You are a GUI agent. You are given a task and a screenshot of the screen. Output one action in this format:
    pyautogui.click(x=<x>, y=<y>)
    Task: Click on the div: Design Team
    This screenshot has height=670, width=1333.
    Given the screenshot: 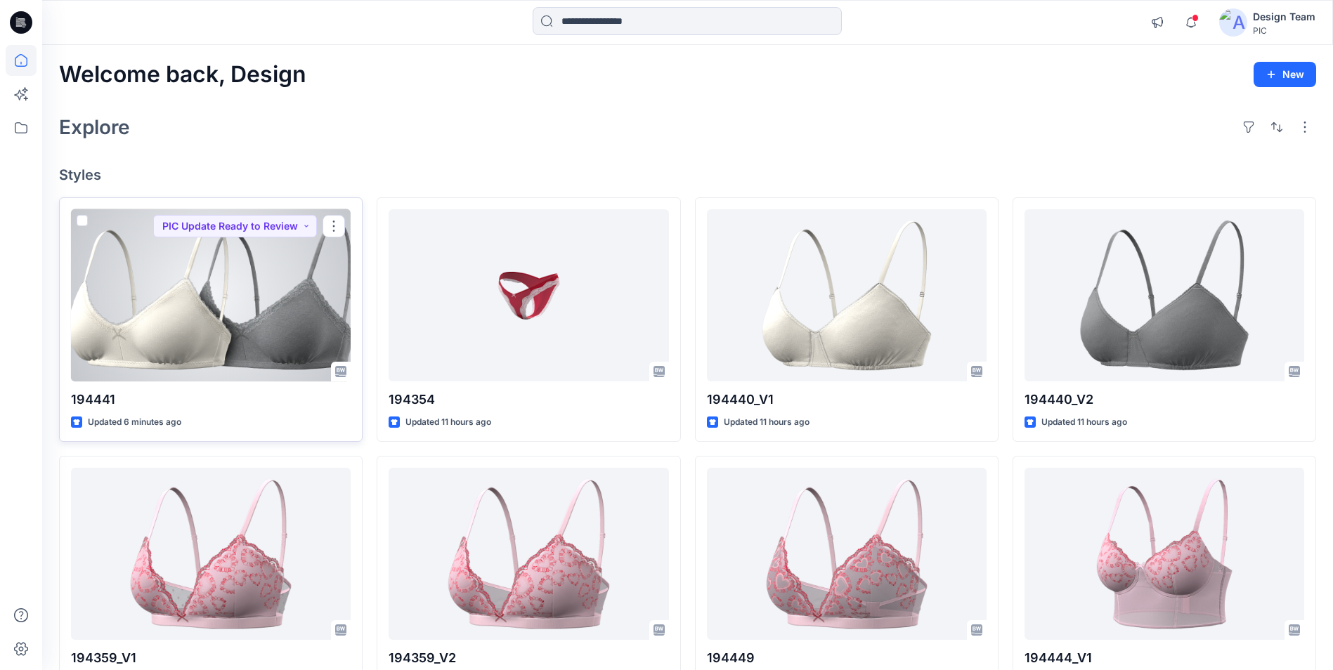 What is the action you would take?
    pyautogui.click(x=1284, y=17)
    